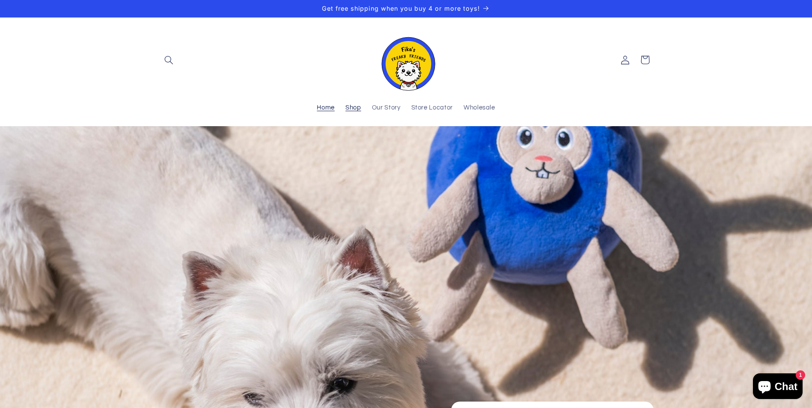 The height and width of the screenshot is (408, 812). What do you see at coordinates (353, 108) in the screenshot?
I see `span: Shop` at bounding box center [353, 108].